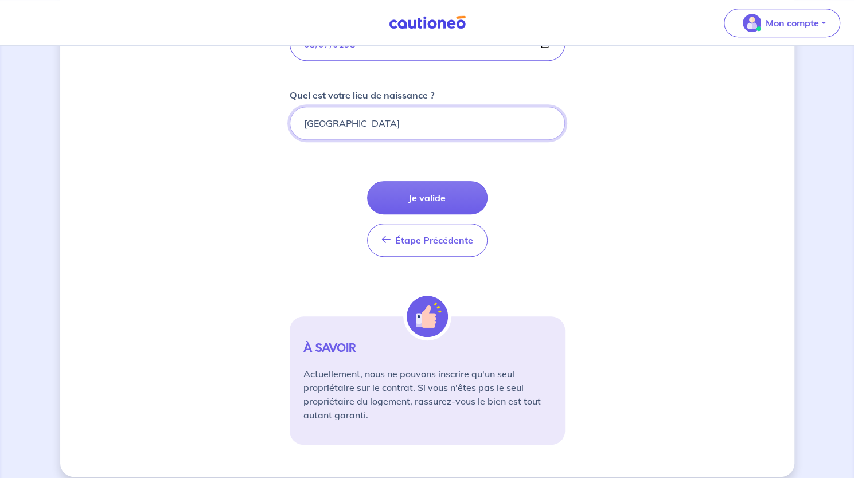 This screenshot has width=854, height=478. I want to click on button: Étape Précédente, so click(427, 240).